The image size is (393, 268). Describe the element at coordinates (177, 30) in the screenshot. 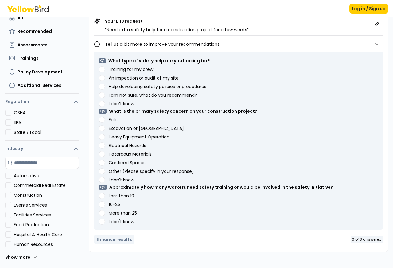

I see `p: " Need extra safety help for a construction project for a few weeks "` at that location.